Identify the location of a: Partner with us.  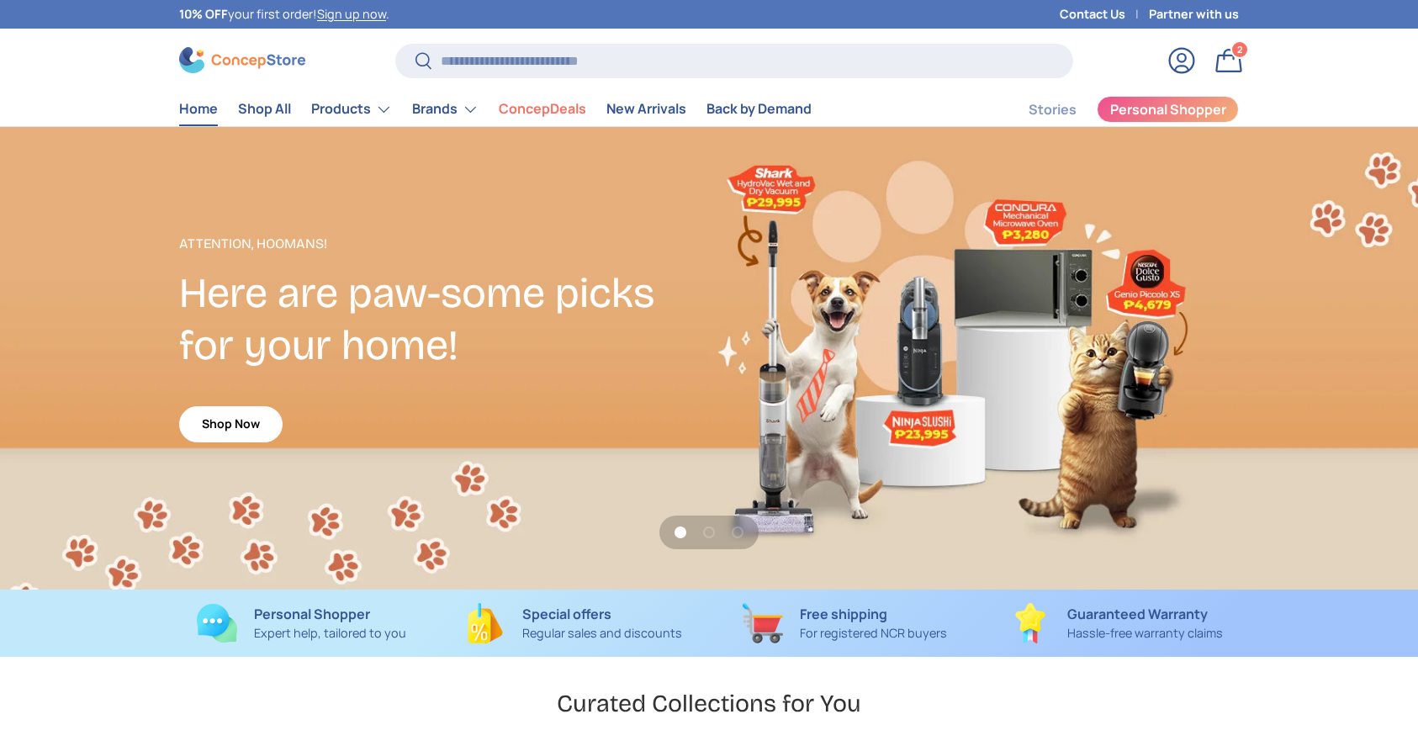
(1193, 14).